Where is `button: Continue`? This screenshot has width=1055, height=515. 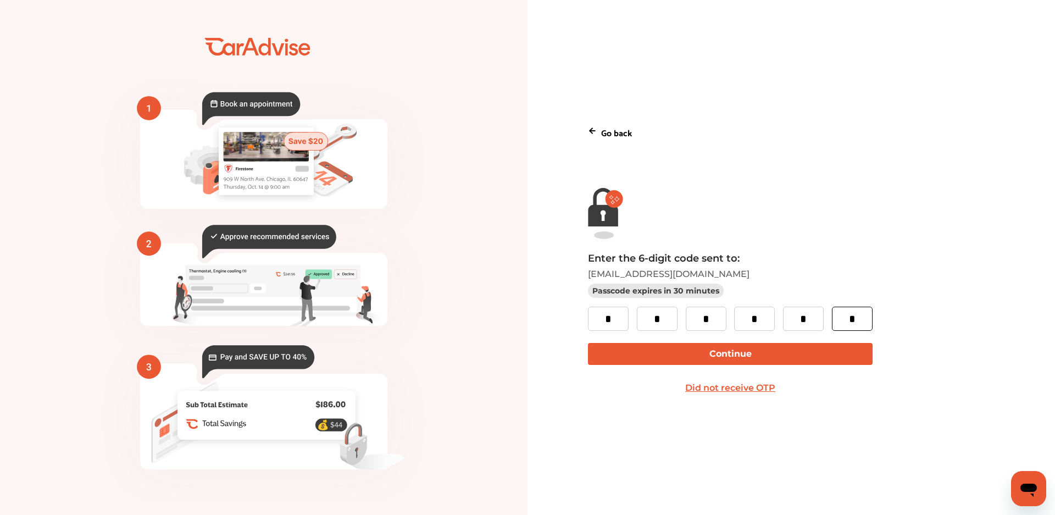 button: Continue is located at coordinates (730, 354).